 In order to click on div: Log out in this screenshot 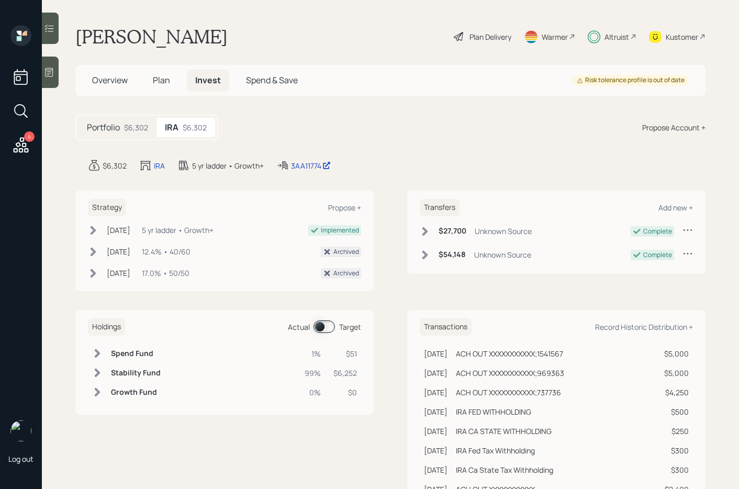, I will do `click(21, 458)`.